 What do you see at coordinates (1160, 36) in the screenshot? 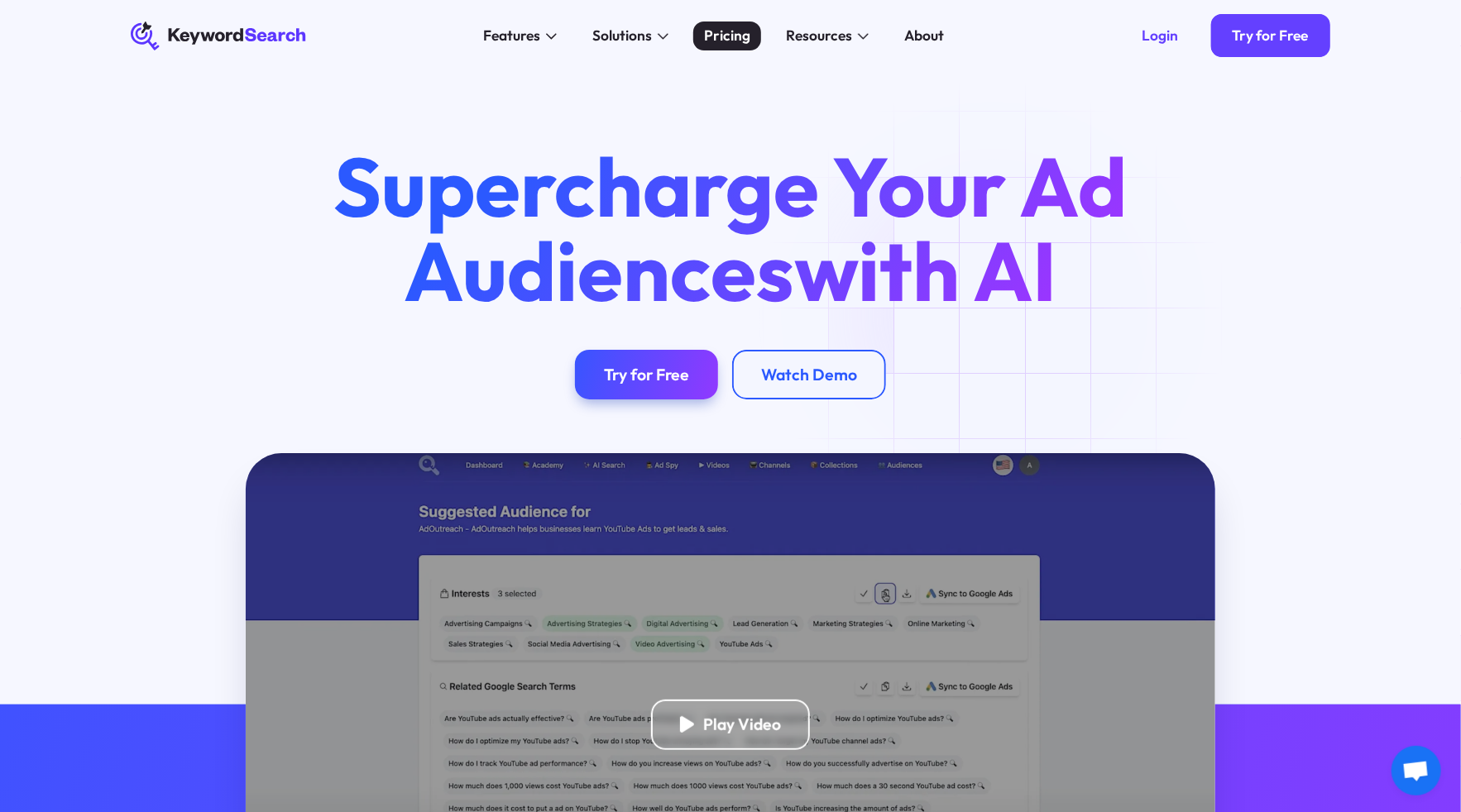
I see `a: Login` at bounding box center [1160, 36].